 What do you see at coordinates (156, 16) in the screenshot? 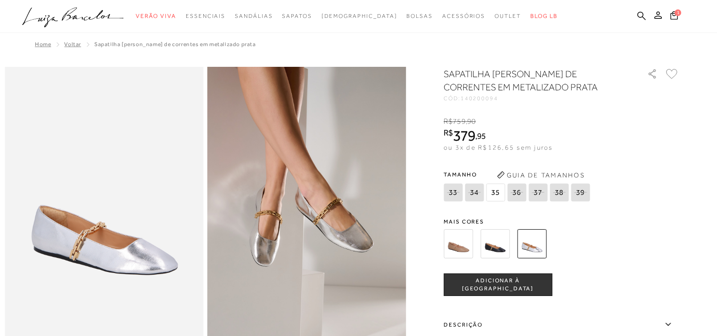
I see `span: Verão Viva` at bounding box center [156, 16].